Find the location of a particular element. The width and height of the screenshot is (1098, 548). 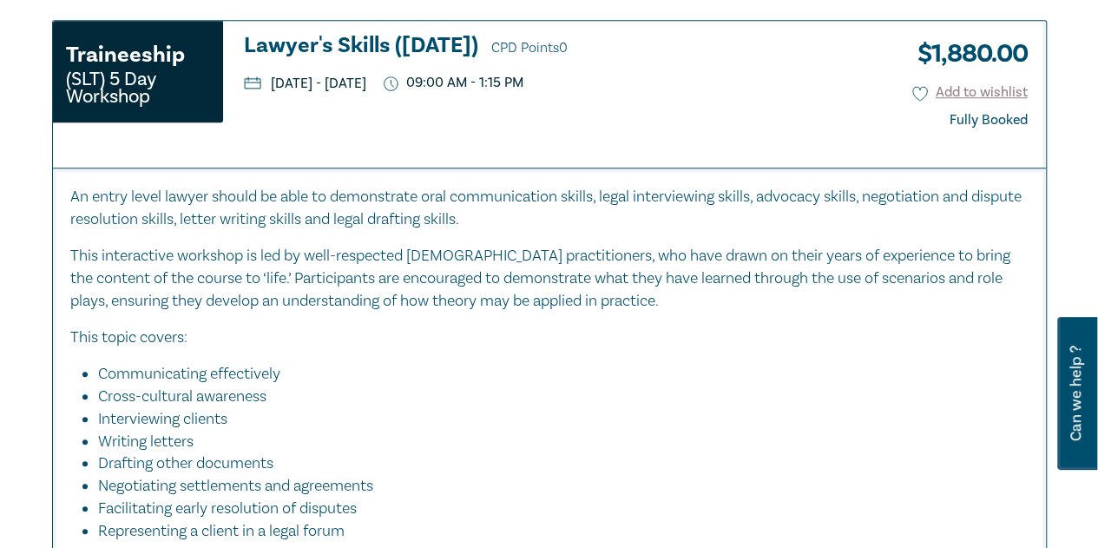

div: Fully Booked is located at coordinates (989, 120).